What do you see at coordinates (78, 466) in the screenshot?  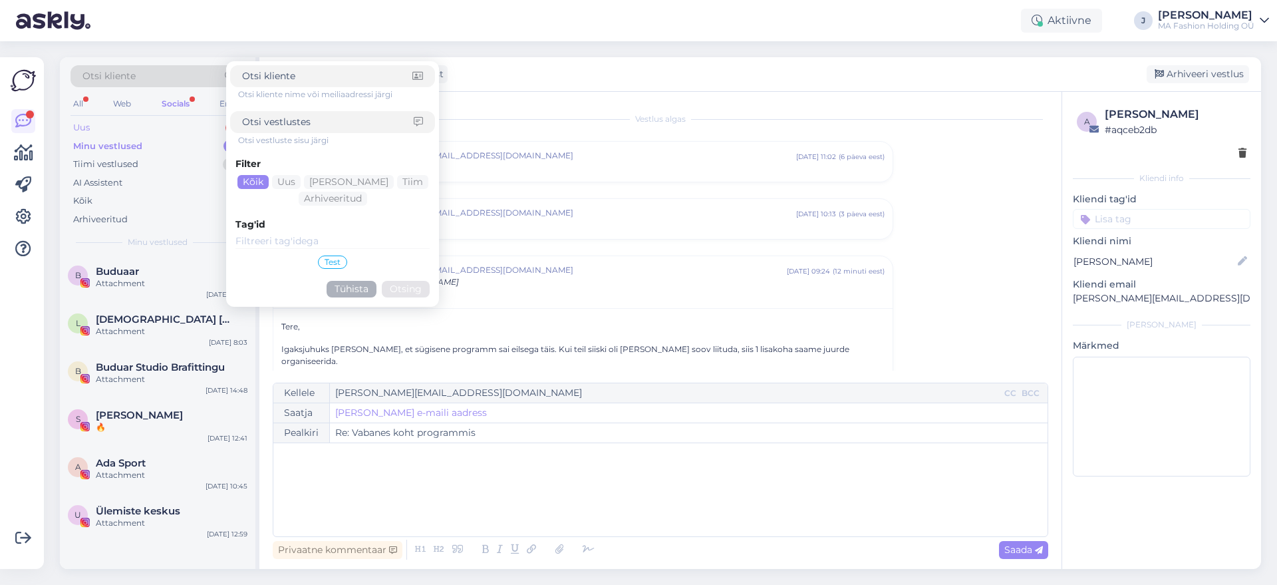 I see `span: A` at bounding box center [78, 466].